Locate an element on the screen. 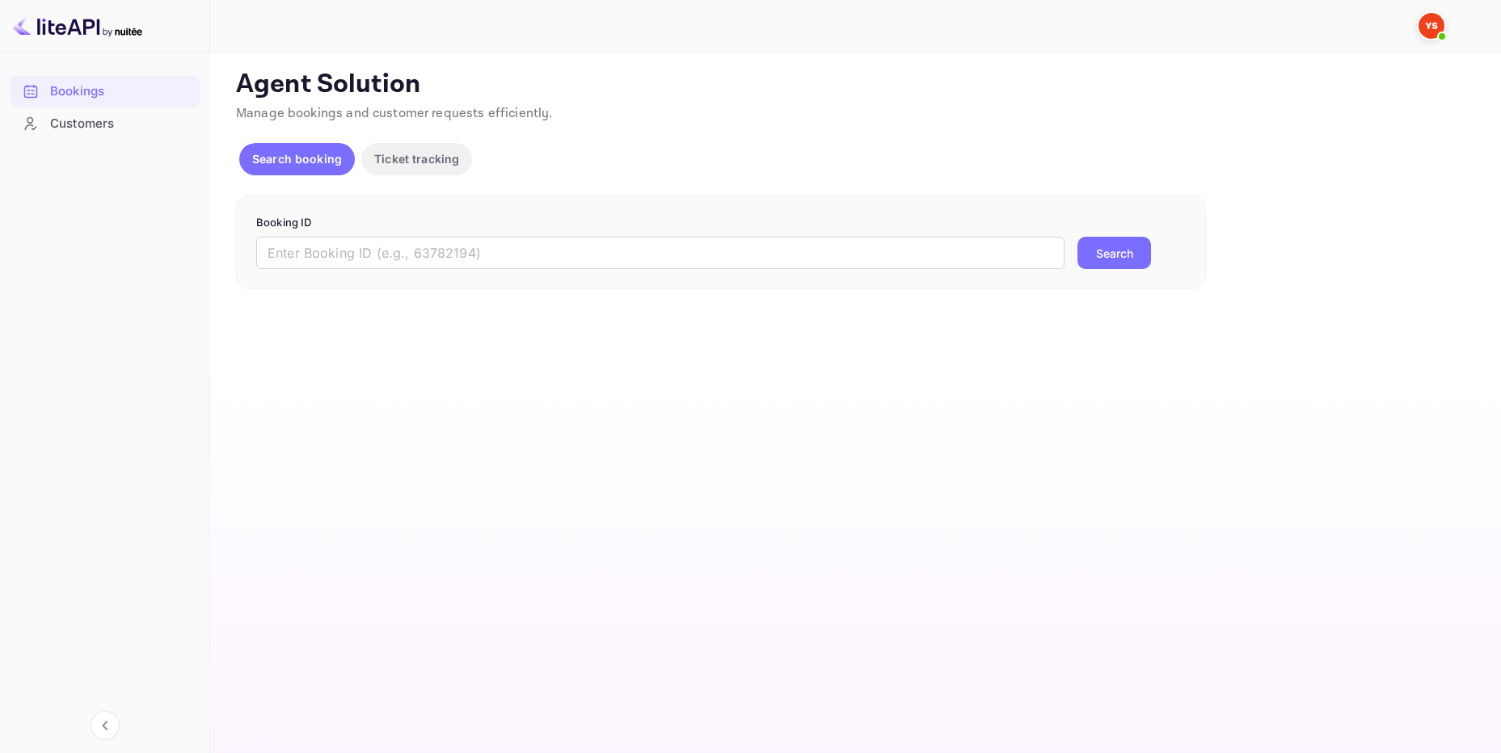  a: Bookings is located at coordinates (104, 91).